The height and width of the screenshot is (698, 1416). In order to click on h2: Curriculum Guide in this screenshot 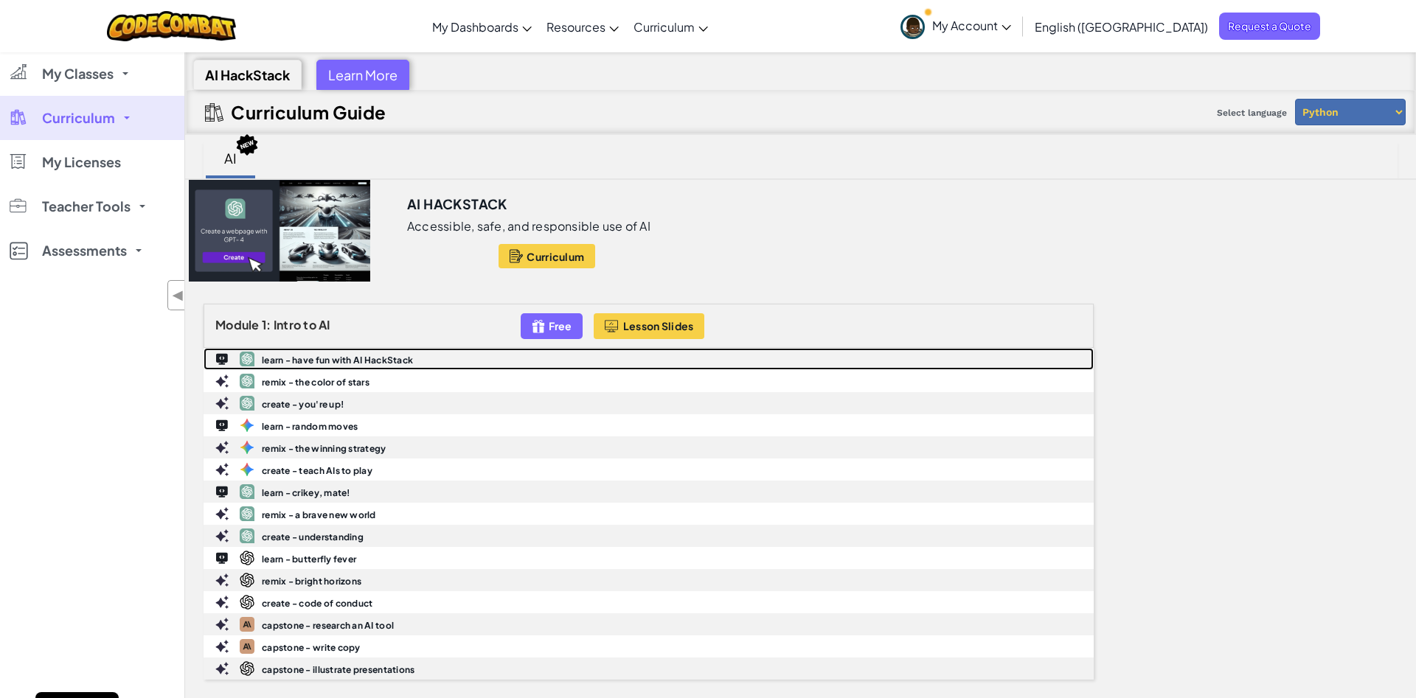, I will do `click(308, 112)`.